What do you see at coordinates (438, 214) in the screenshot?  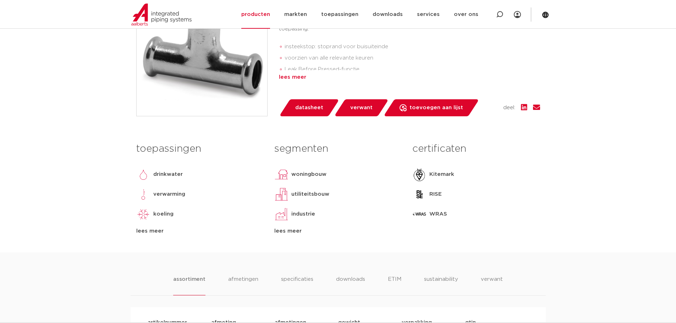 I see `p: WRAS` at bounding box center [438, 214].